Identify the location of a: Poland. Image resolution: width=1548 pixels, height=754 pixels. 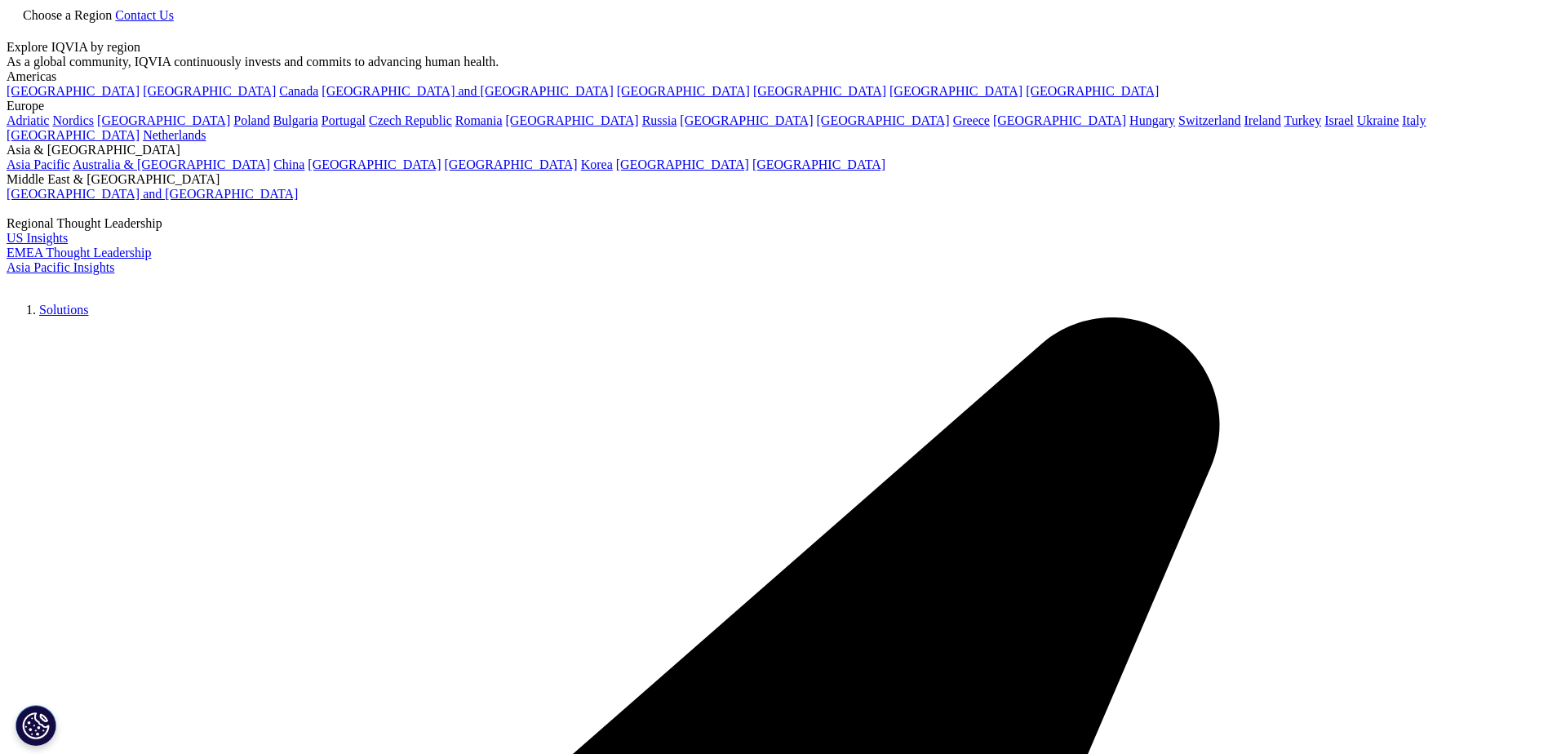
(251, 120).